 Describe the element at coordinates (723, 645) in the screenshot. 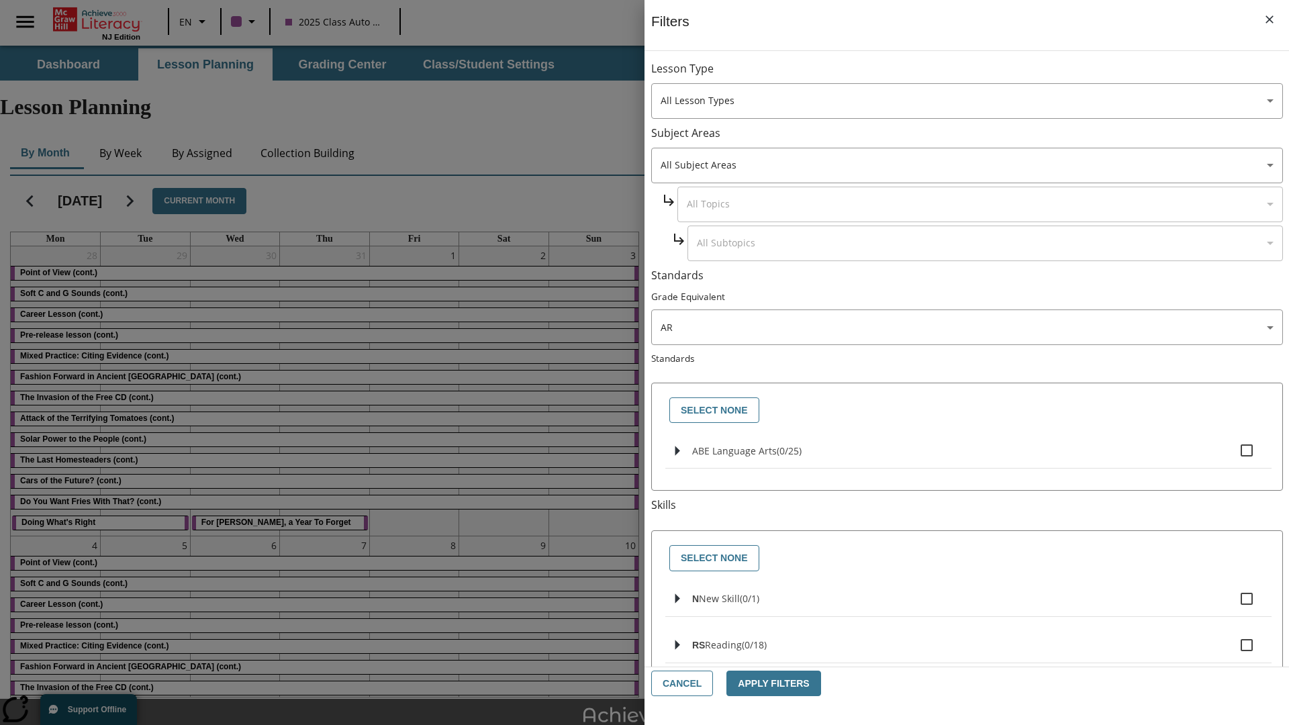

I see `span: Reading` at that location.